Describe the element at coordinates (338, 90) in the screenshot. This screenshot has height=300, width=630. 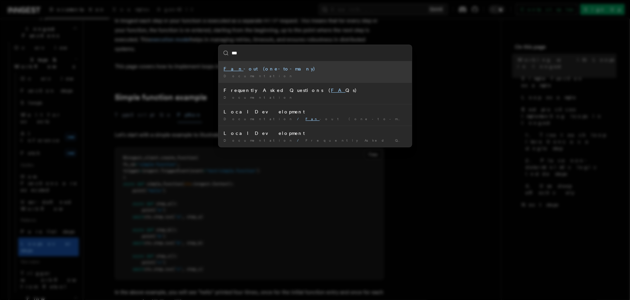
I see `mark: FA` at that location.